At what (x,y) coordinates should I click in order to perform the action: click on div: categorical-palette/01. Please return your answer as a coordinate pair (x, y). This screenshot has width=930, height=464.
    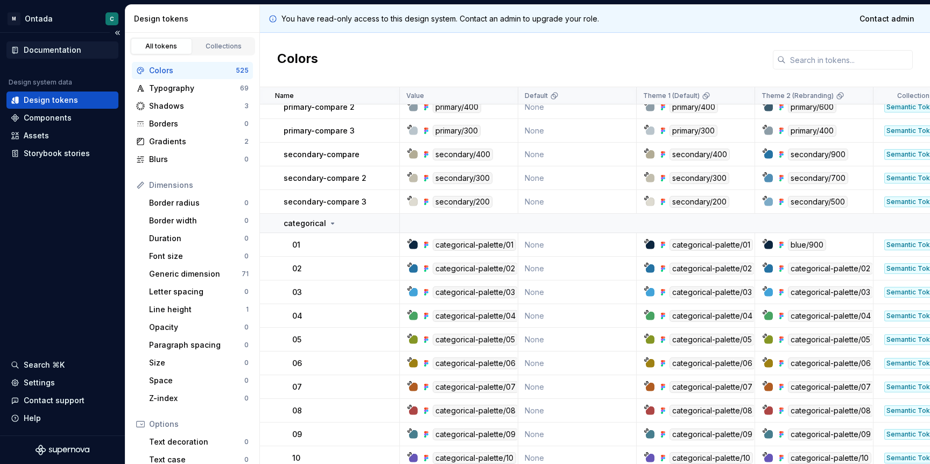
    Looking at the image, I should click on (474, 245).